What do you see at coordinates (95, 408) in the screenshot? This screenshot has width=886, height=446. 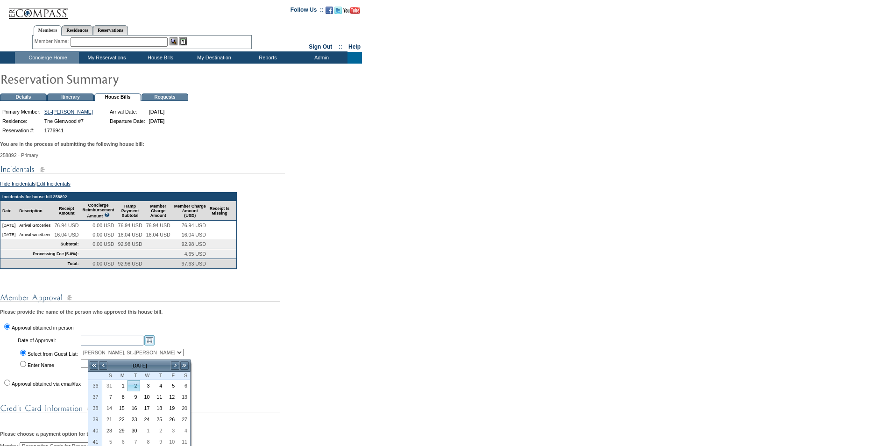 I see `th: 38` at bounding box center [95, 408].